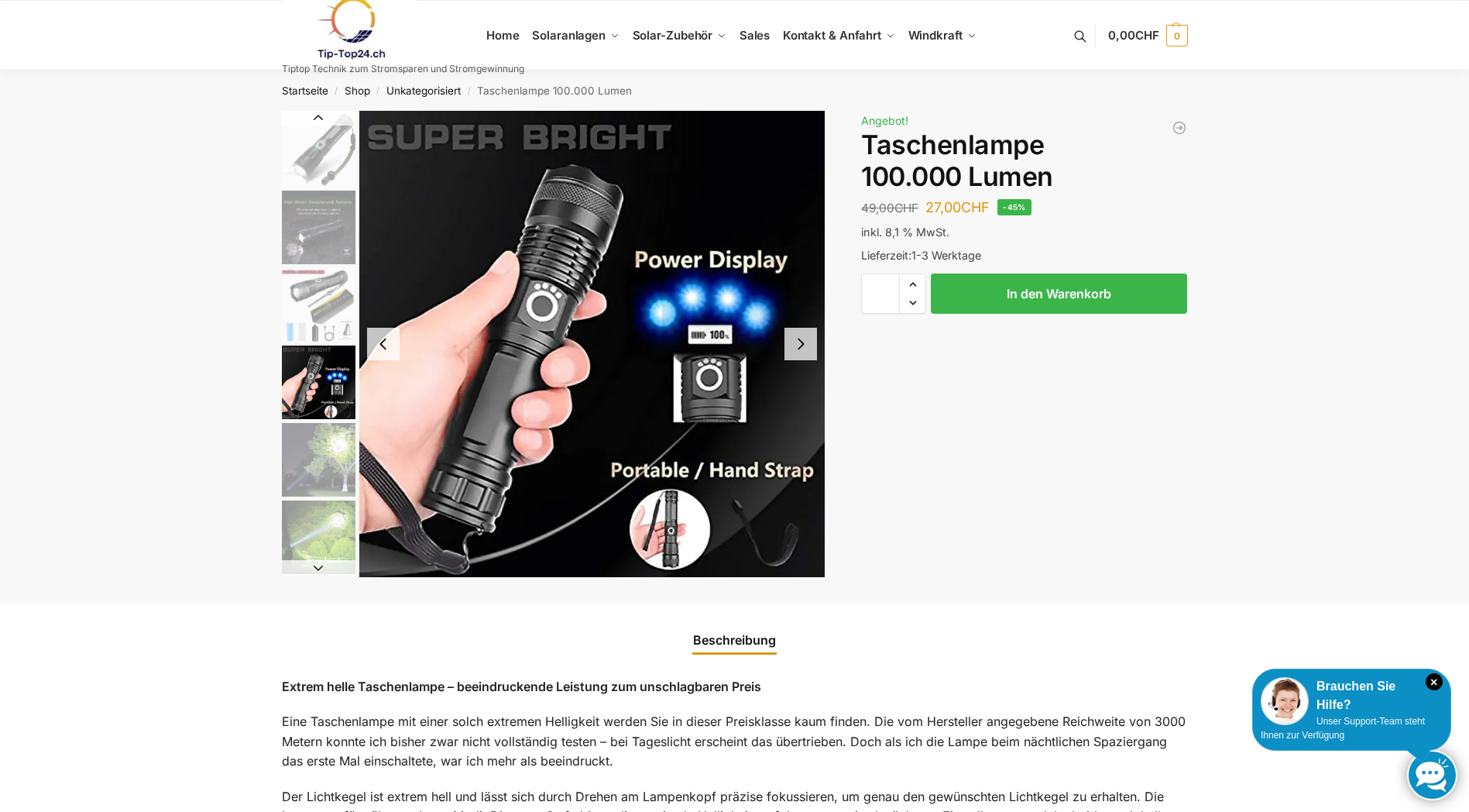  What do you see at coordinates (317, 304) in the screenshot?
I see `li: 3 / 6` at bounding box center [317, 304].